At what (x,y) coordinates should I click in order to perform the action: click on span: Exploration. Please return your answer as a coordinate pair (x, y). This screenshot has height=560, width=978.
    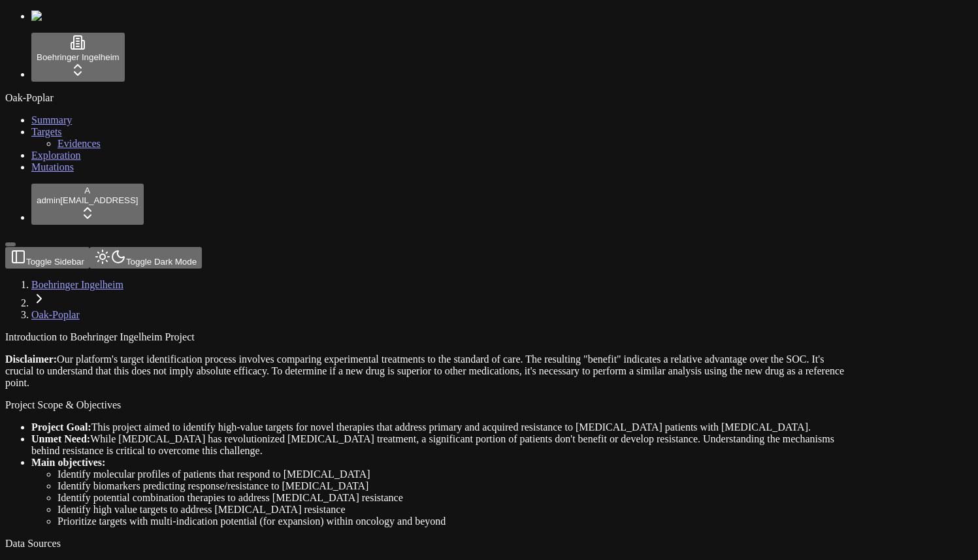
    Looking at the image, I should click on (56, 155).